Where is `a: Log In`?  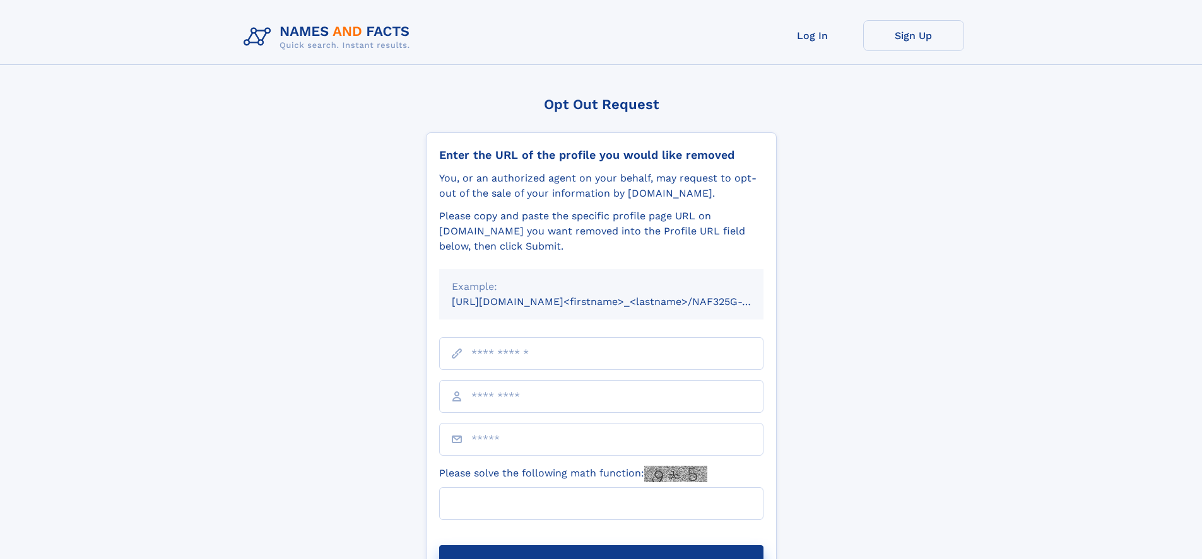 a: Log In is located at coordinates (812, 35).